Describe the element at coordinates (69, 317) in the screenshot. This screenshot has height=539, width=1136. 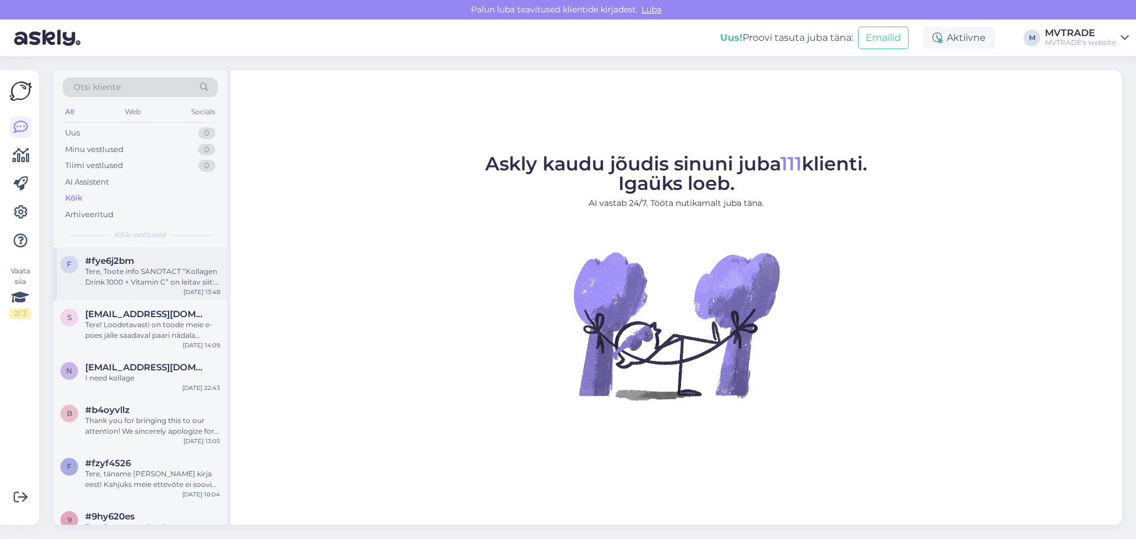
I see `span: s` at that location.